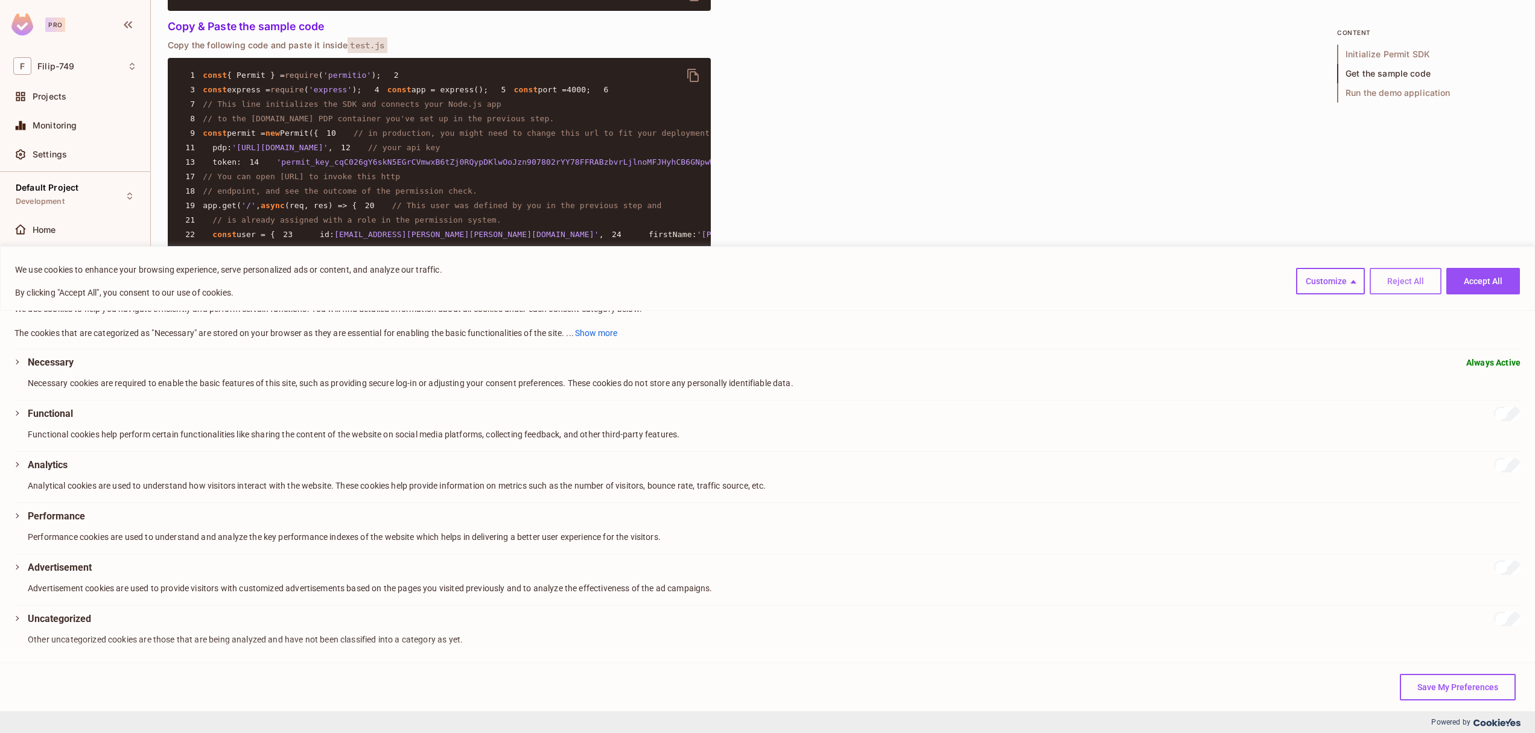  What do you see at coordinates (288, 235) in the screenshot?
I see `span: 23` at bounding box center [288, 235].